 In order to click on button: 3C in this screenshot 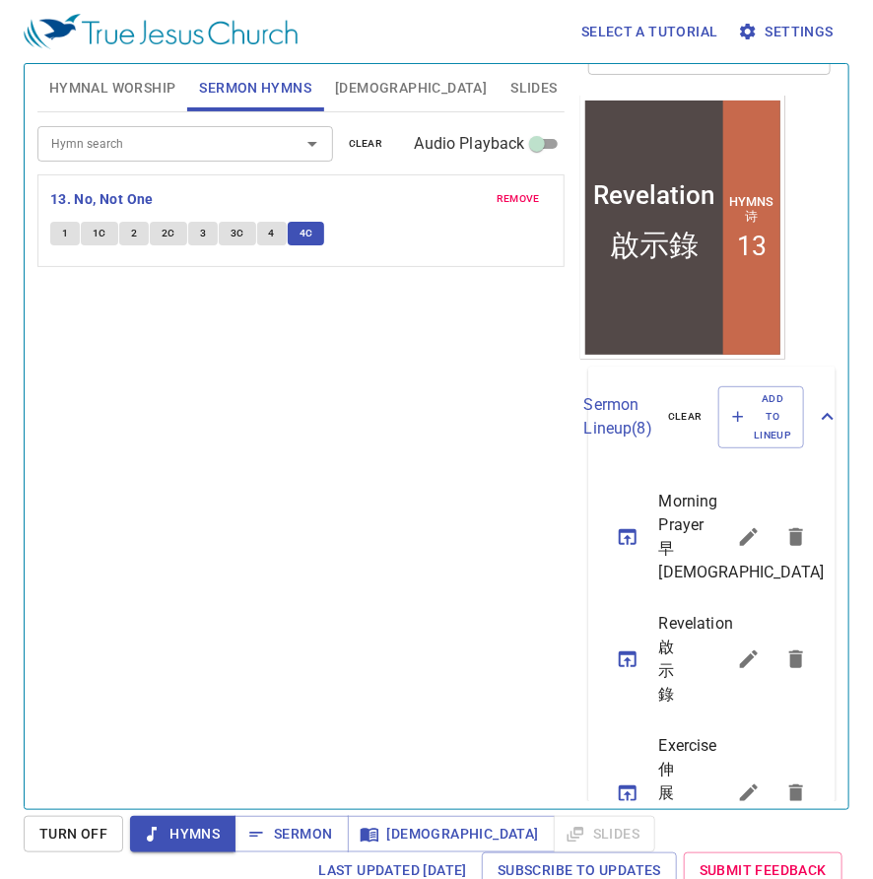, I will do `click(238, 234)`.